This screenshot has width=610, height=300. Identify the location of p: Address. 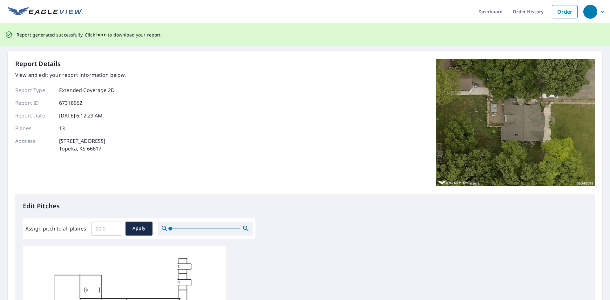
(34, 145).